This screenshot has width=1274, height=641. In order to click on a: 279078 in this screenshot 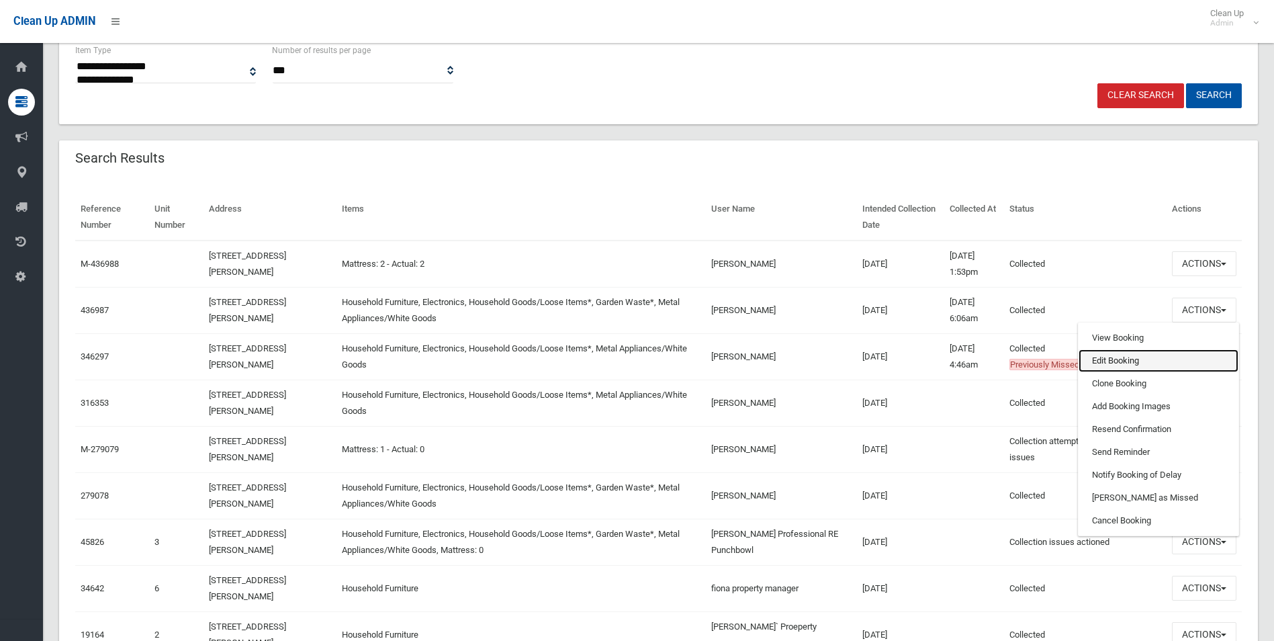, I will do `click(95, 495)`.